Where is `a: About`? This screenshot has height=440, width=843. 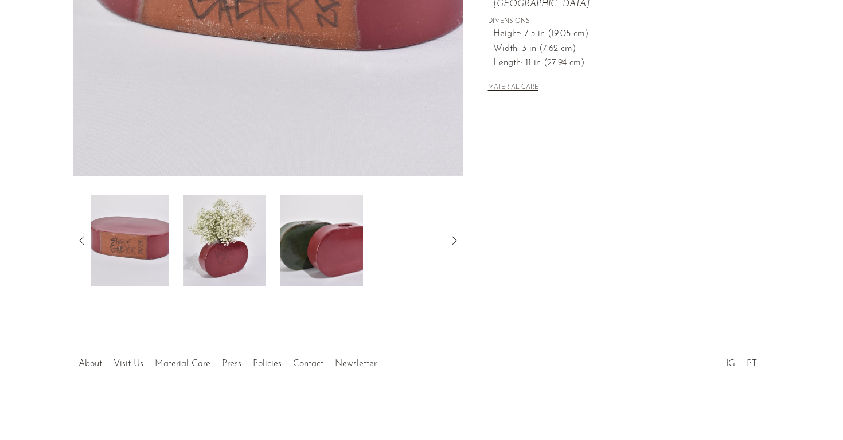 a: About is located at coordinates (90, 364).